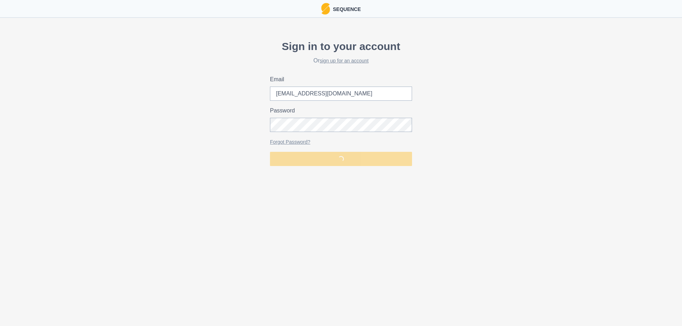  What do you see at coordinates (290, 142) in the screenshot?
I see `a: Forgot Password?` at bounding box center [290, 142].